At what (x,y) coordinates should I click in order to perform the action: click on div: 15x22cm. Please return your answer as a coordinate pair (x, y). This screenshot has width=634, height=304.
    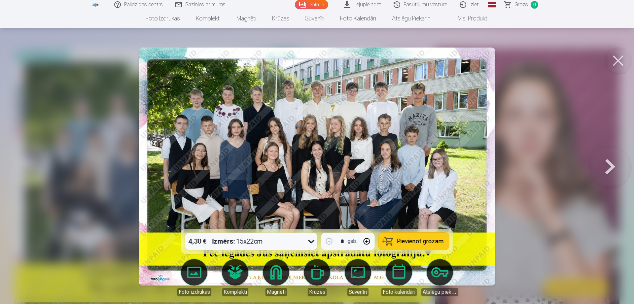
    Looking at the image, I should click on (238, 241).